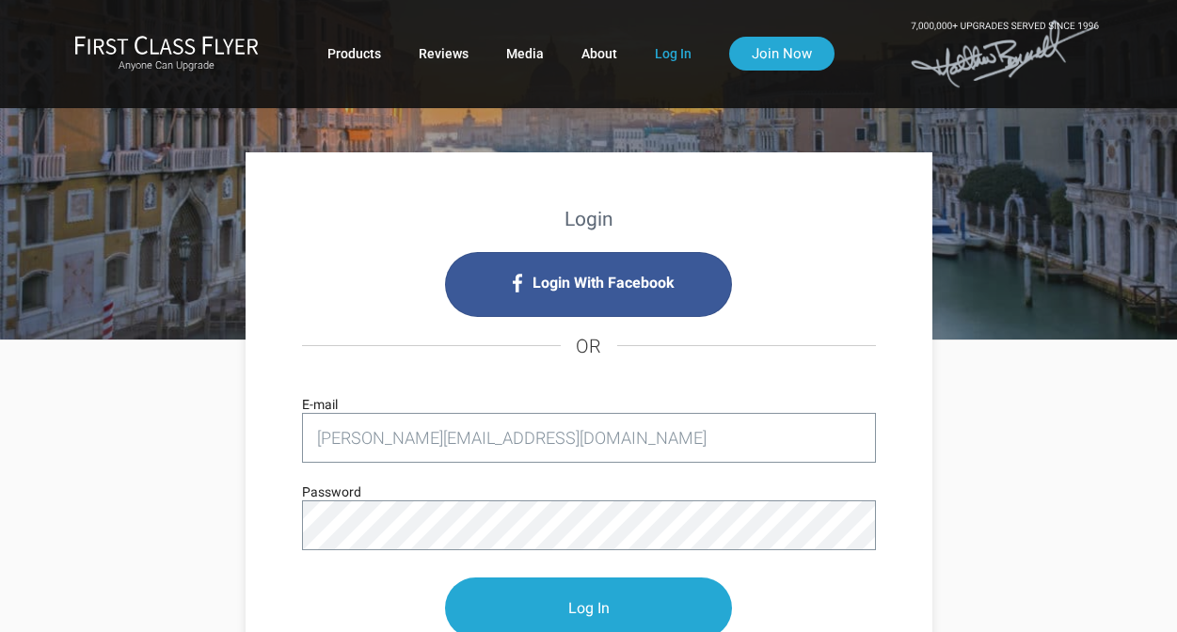  What do you see at coordinates (589, 219) in the screenshot?
I see `strong: Login` at bounding box center [589, 219].